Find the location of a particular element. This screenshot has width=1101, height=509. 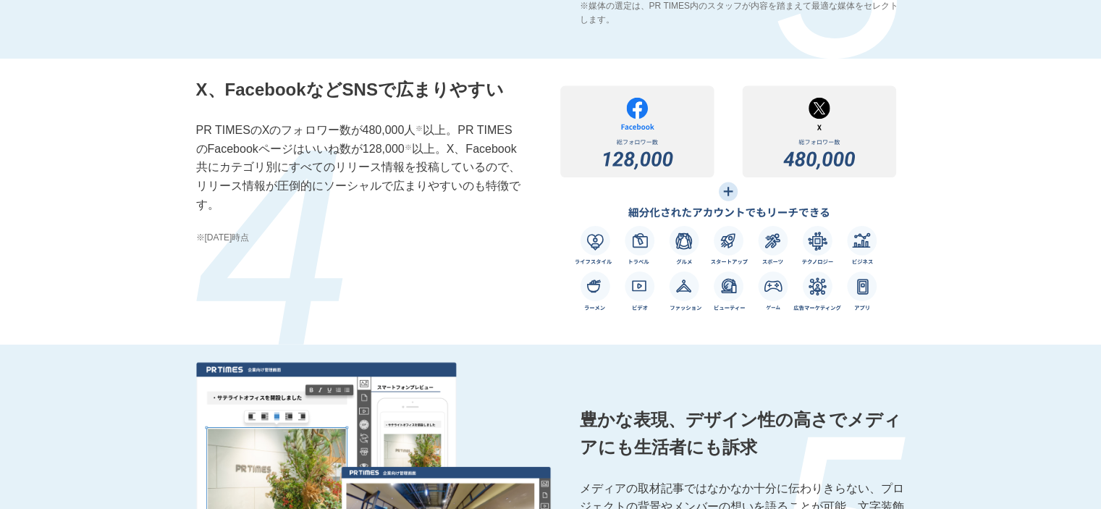

img: PR TIMESのTwitterのフォロワー数が460,000人※以上。 is located at coordinates (728, 201).